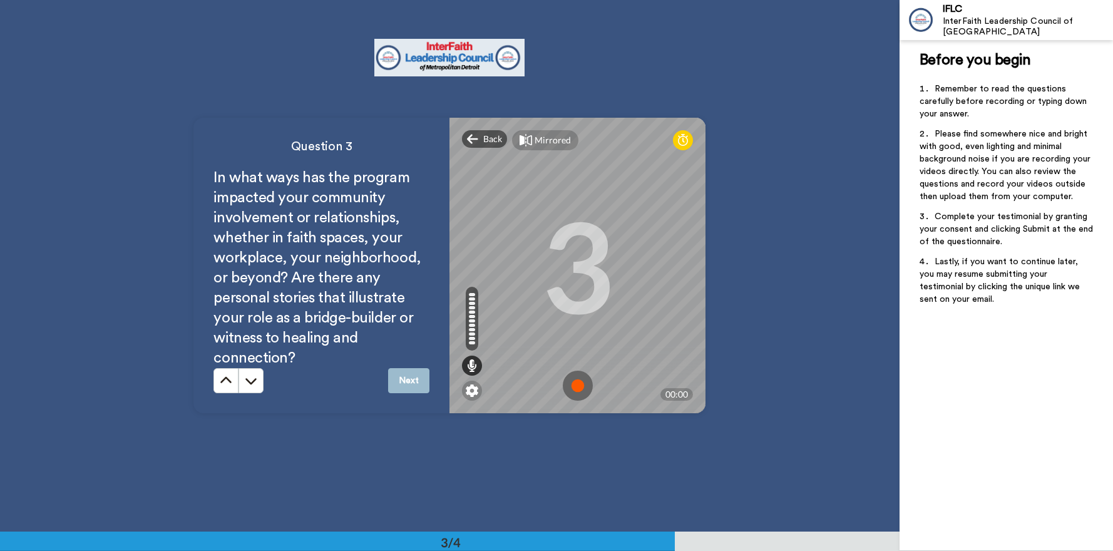 Image resolution: width=1113 pixels, height=551 pixels. Describe the element at coordinates (484, 139) in the screenshot. I see `div: Back` at that location.